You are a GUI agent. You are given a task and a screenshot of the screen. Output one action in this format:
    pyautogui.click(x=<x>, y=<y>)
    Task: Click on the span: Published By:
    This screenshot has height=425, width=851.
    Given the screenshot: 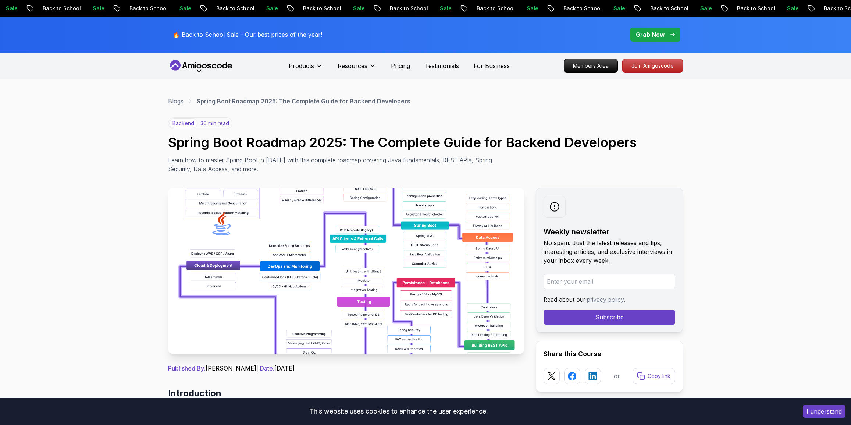 What is the action you would take?
    pyautogui.click(x=187, y=368)
    